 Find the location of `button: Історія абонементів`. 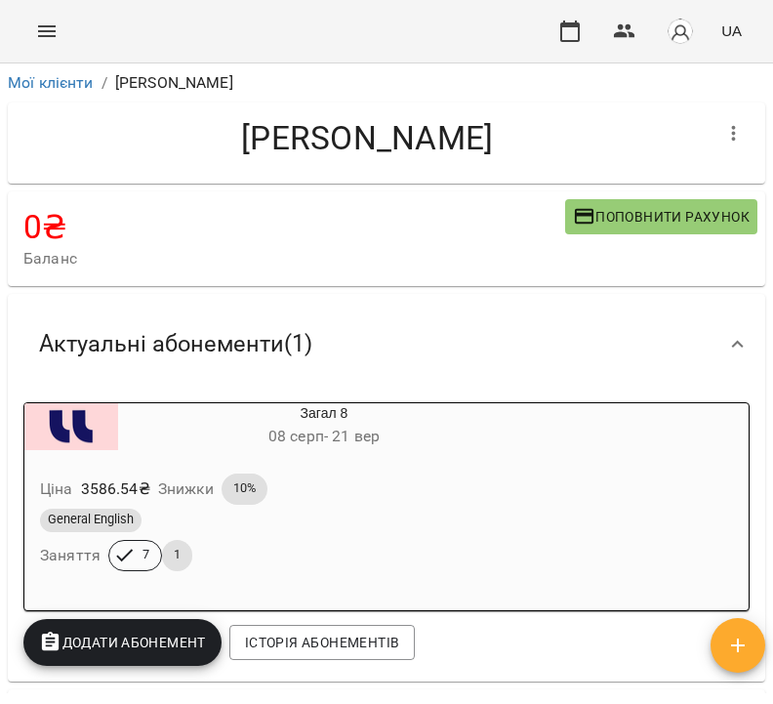

button: Історія абонементів is located at coordinates (322, 643).